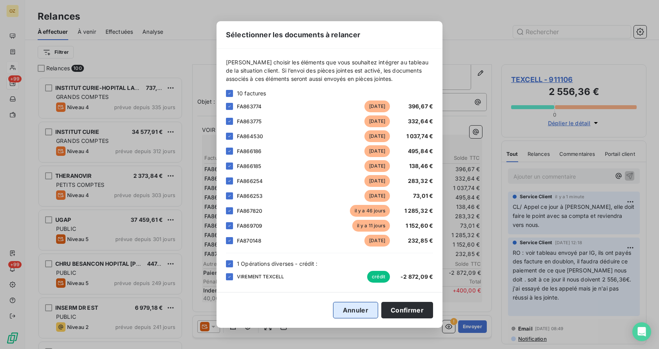 Image resolution: width=659 pixels, height=349 pixels. What do you see at coordinates (249, 151) in the screenshot?
I see `span: FA866186` at bounding box center [249, 151].